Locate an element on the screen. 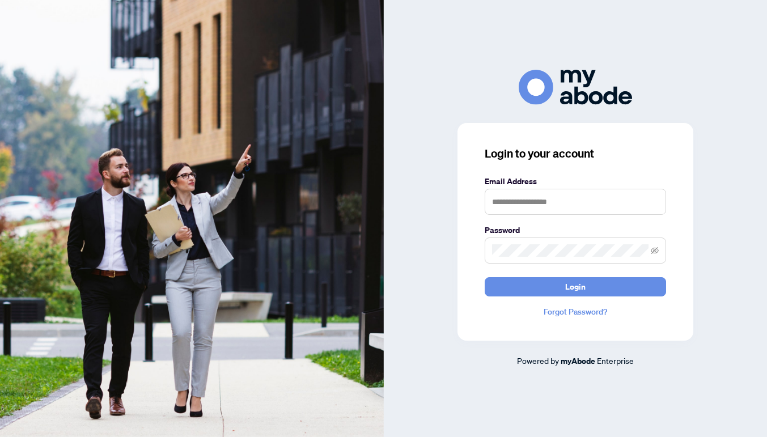 The width and height of the screenshot is (767, 437). span: Enterprise is located at coordinates (615, 361).